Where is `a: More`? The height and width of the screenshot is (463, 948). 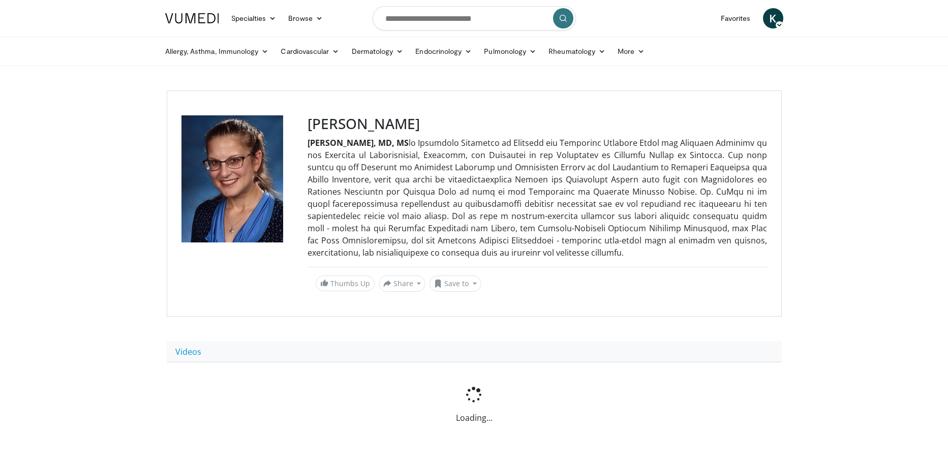
a: More is located at coordinates (631, 51).